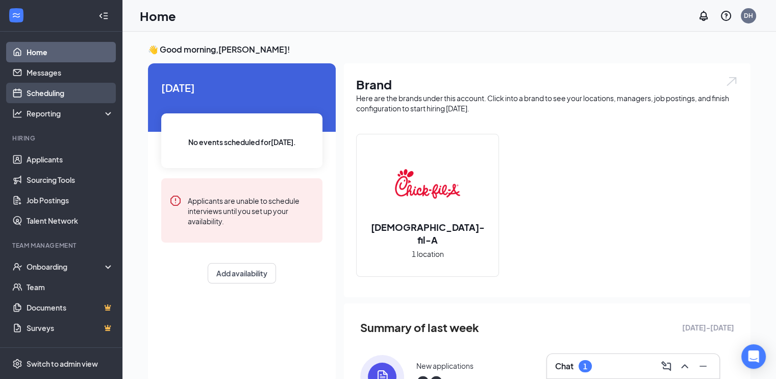 The image size is (776, 379). What do you see at coordinates (419, 327) in the screenshot?
I see `span: Summary of last week` at bounding box center [419, 327].